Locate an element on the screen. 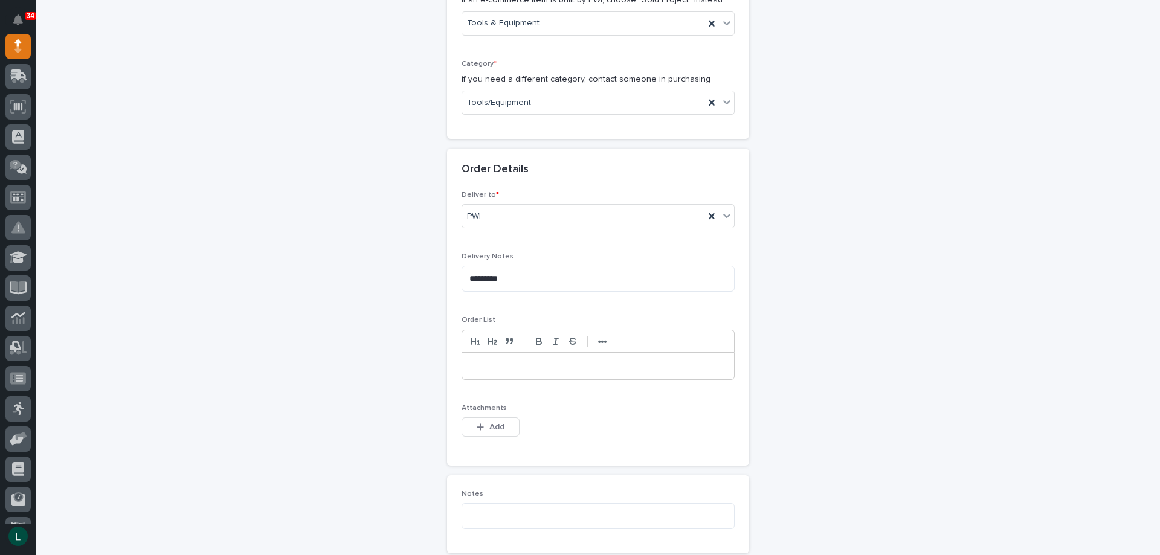 The image size is (1160, 555). span: Delivery Notes is located at coordinates (488, 257).